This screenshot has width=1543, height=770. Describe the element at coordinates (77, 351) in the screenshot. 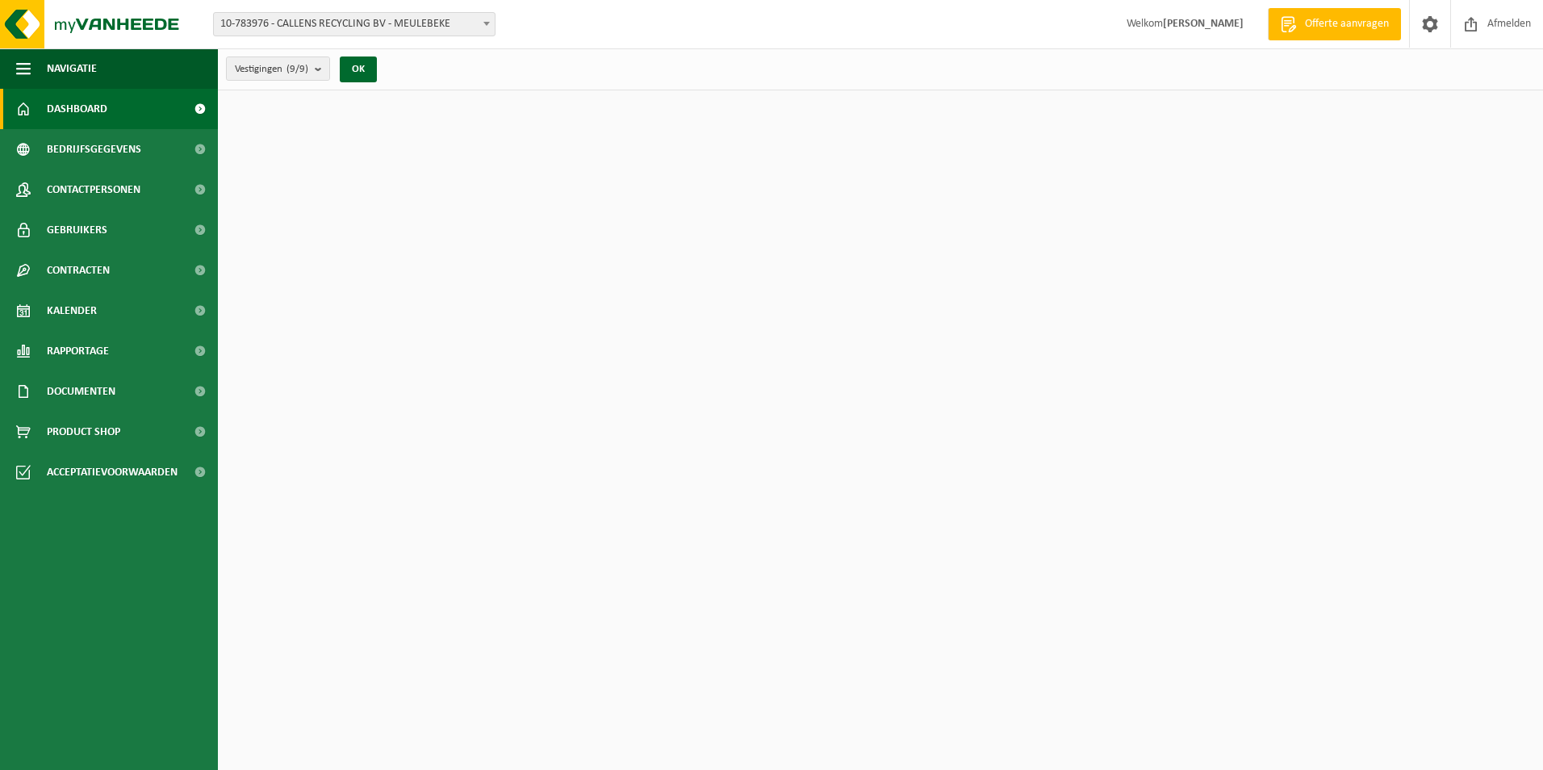

I see `span: Rapportage` at that location.